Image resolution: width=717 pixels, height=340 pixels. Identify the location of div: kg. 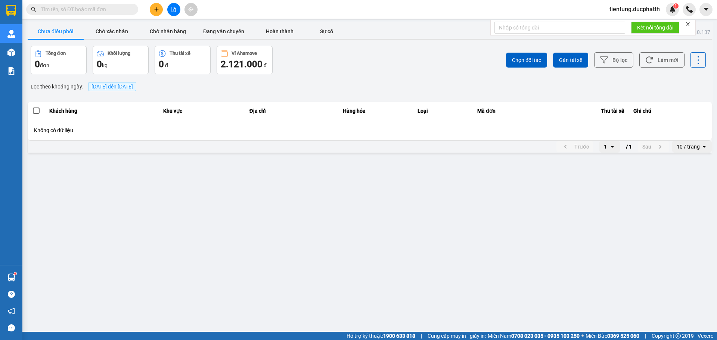
(121, 64).